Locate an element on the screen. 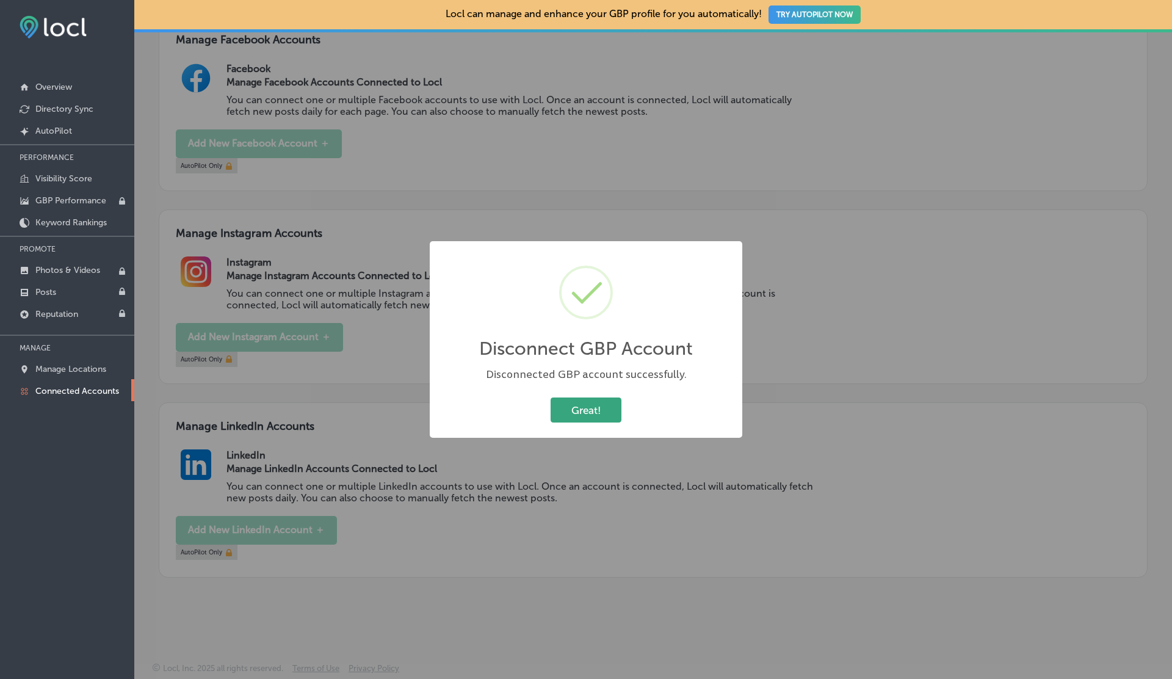 This screenshot has width=1172, height=679. p: Visibility Score is located at coordinates (63, 178).